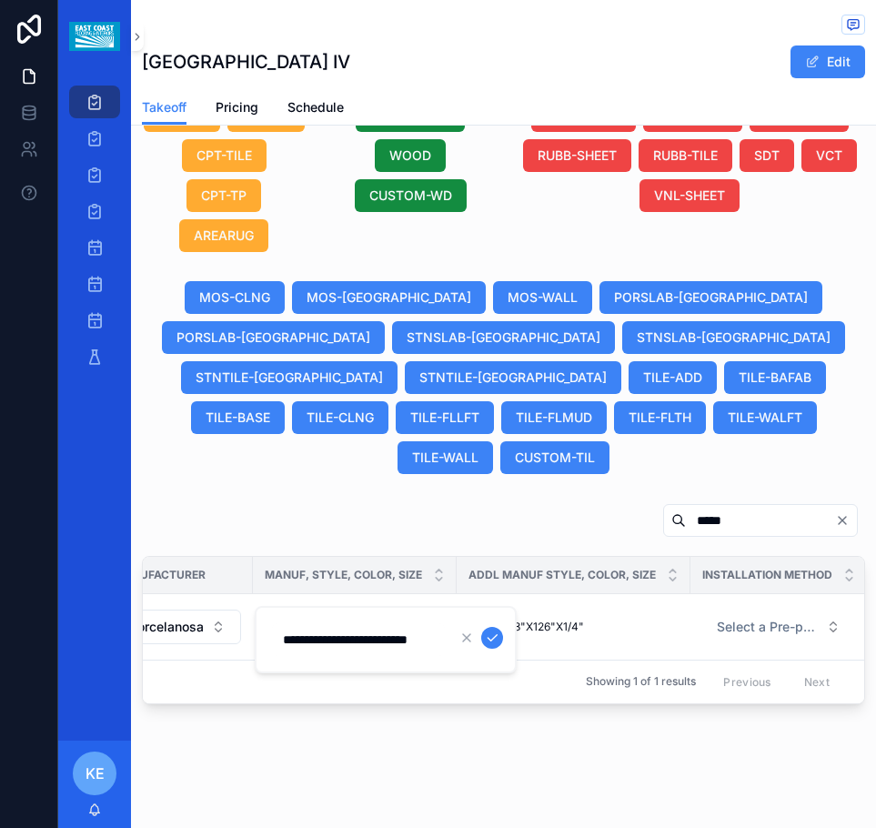 This screenshot has width=876, height=828. I want to click on span: Manufacturer, so click(159, 575).